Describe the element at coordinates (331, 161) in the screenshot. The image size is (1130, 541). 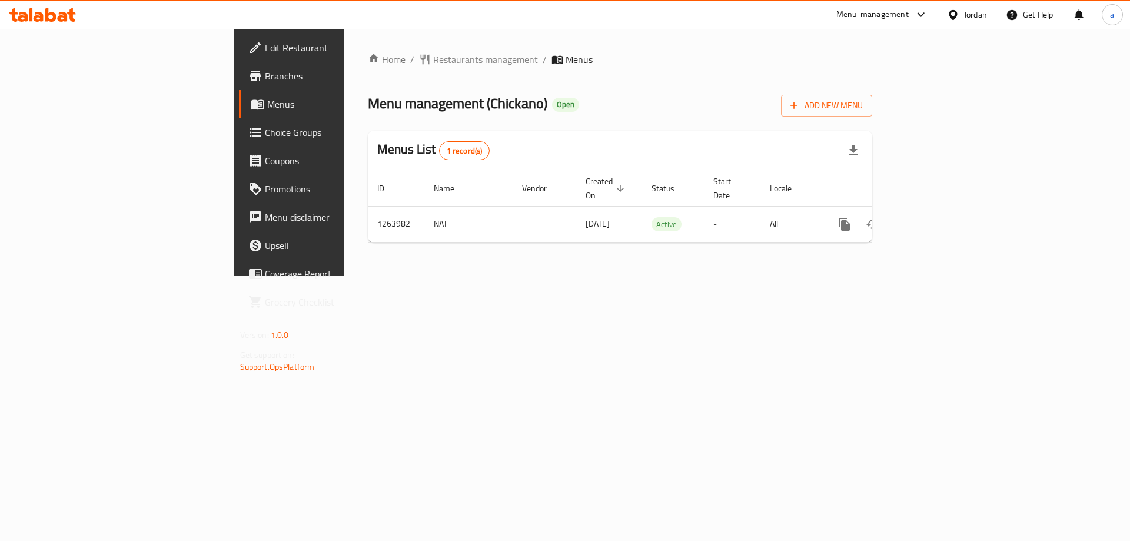
I see `a: Coupons` at that location.